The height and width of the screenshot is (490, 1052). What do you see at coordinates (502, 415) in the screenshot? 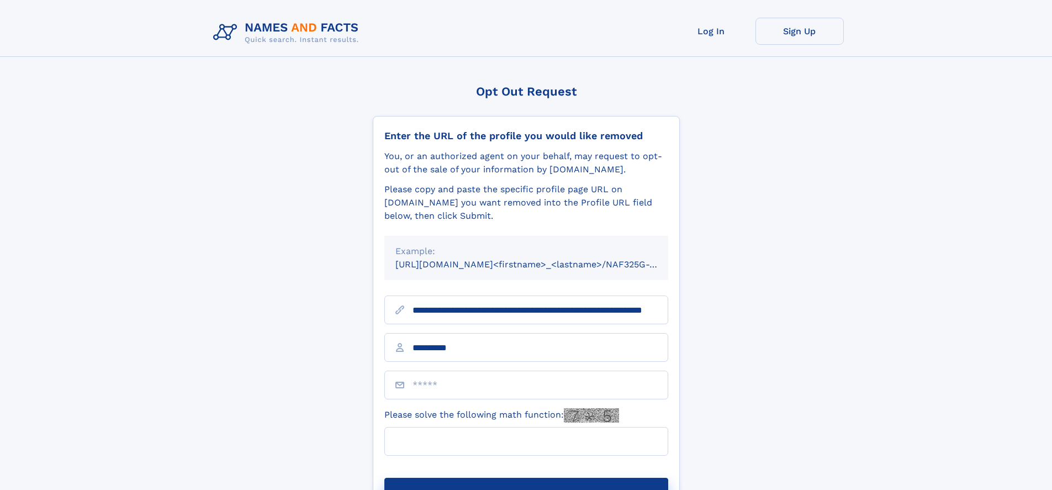
I see `label: Please solve the following math function:` at bounding box center [502, 415].